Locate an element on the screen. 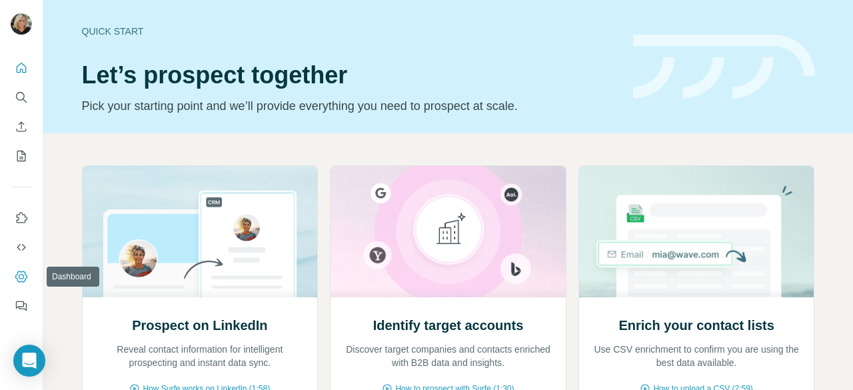  div: Open Intercom Messenger is located at coordinates (29, 361).